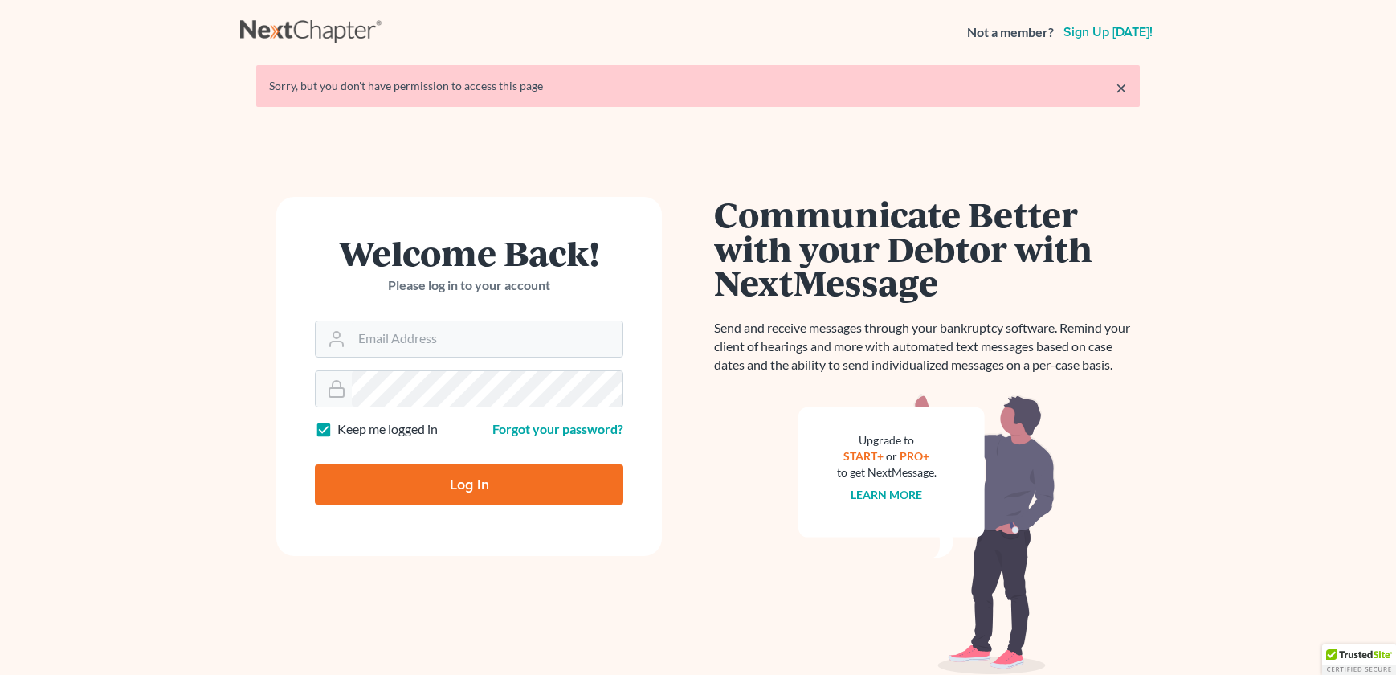 The image size is (1396, 675). Describe the element at coordinates (887, 440) in the screenshot. I see `div: Upgrade to` at that location.